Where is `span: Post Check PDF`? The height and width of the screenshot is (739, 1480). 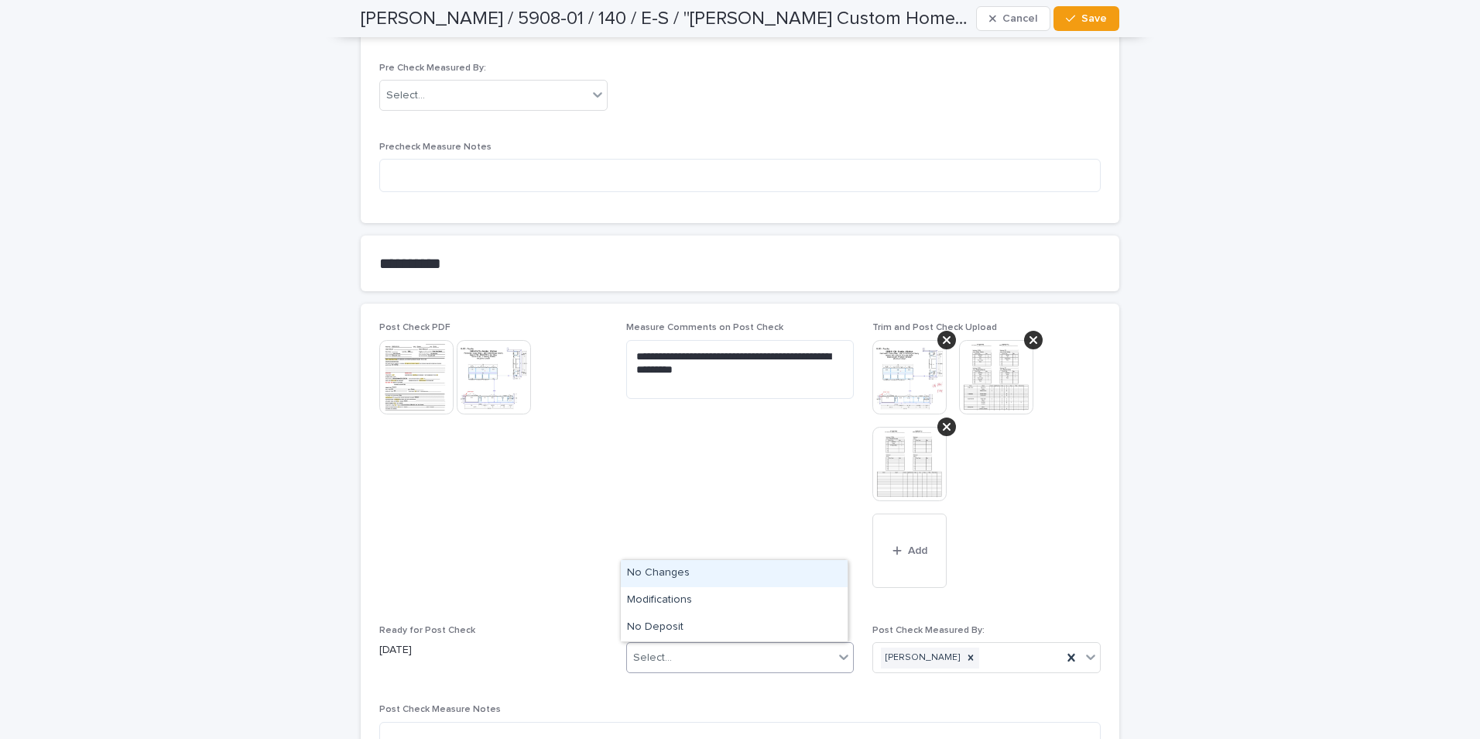
span: Post Check PDF is located at coordinates (415, 328).